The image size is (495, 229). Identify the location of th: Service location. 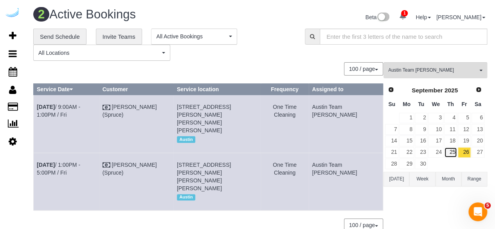
(217, 89).